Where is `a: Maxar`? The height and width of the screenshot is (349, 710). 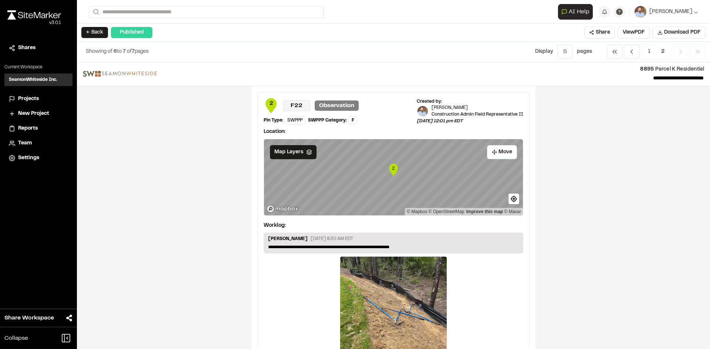 a: Maxar is located at coordinates (512, 212).